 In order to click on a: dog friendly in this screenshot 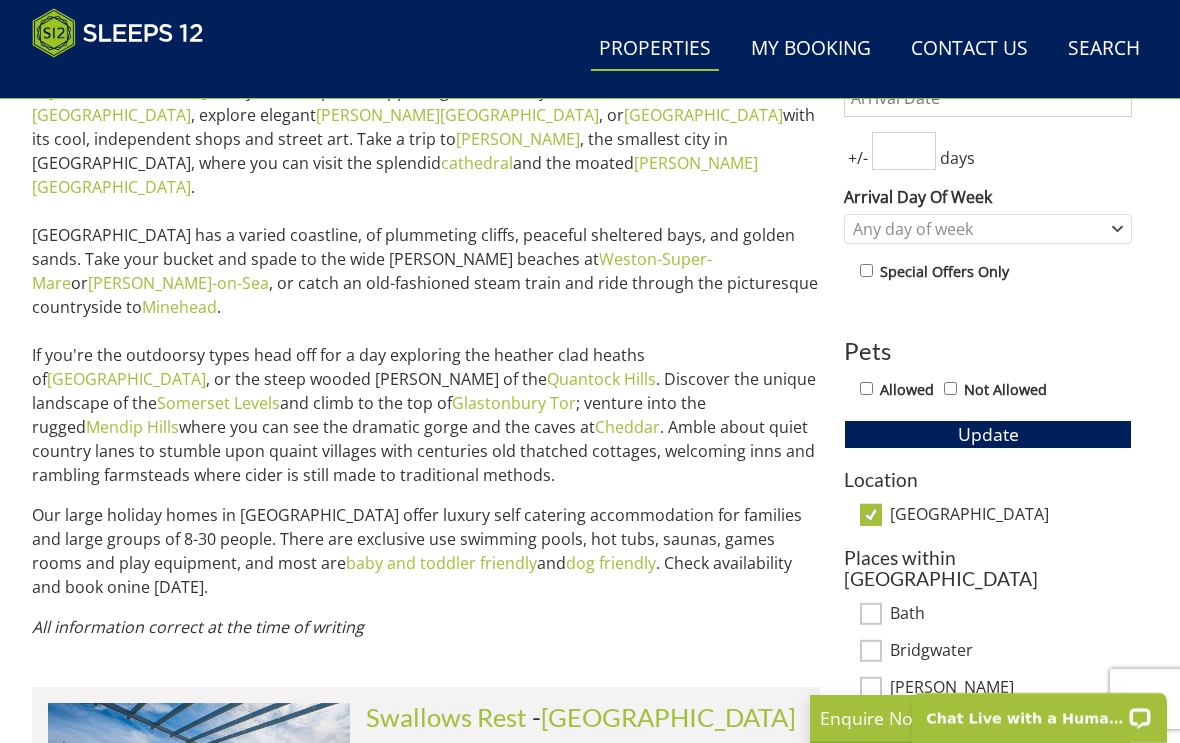, I will do `click(611, 563)`.